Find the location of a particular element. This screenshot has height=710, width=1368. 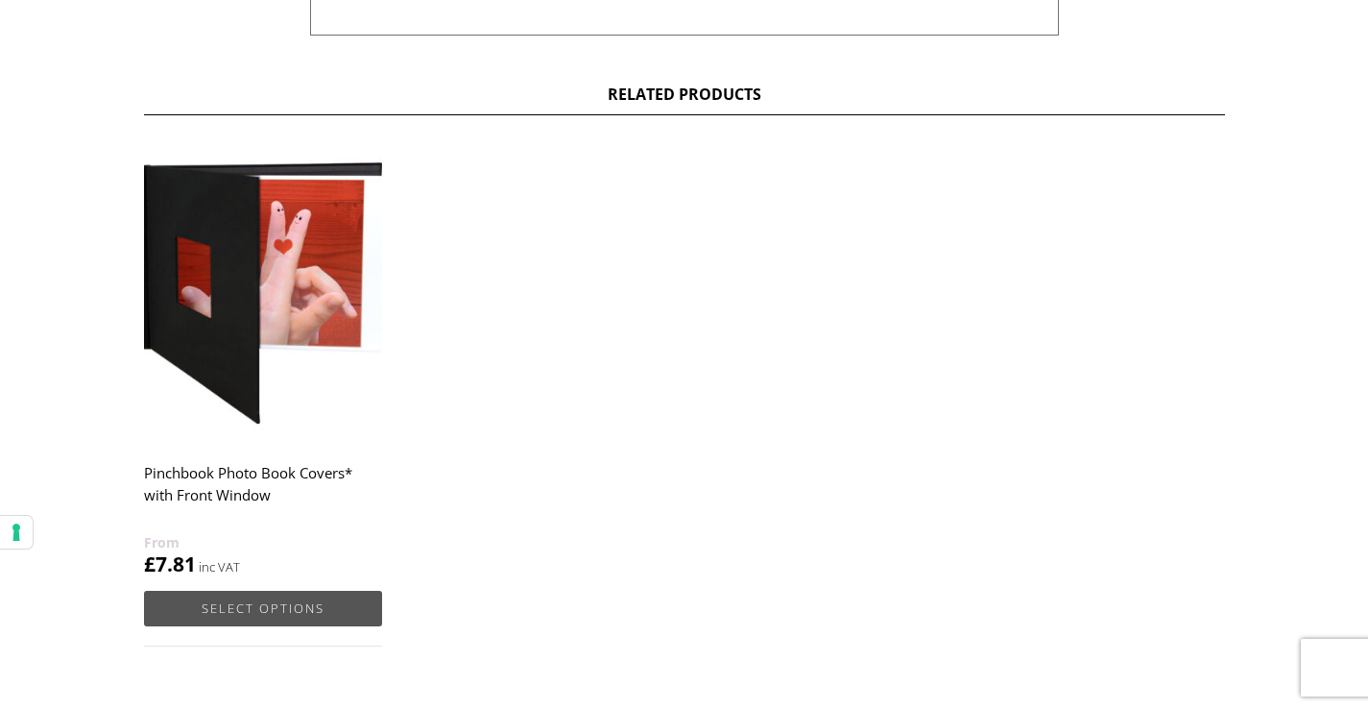

img: Pinchbook Photo Book Covers* with Front Window is located at coordinates (263, 293).